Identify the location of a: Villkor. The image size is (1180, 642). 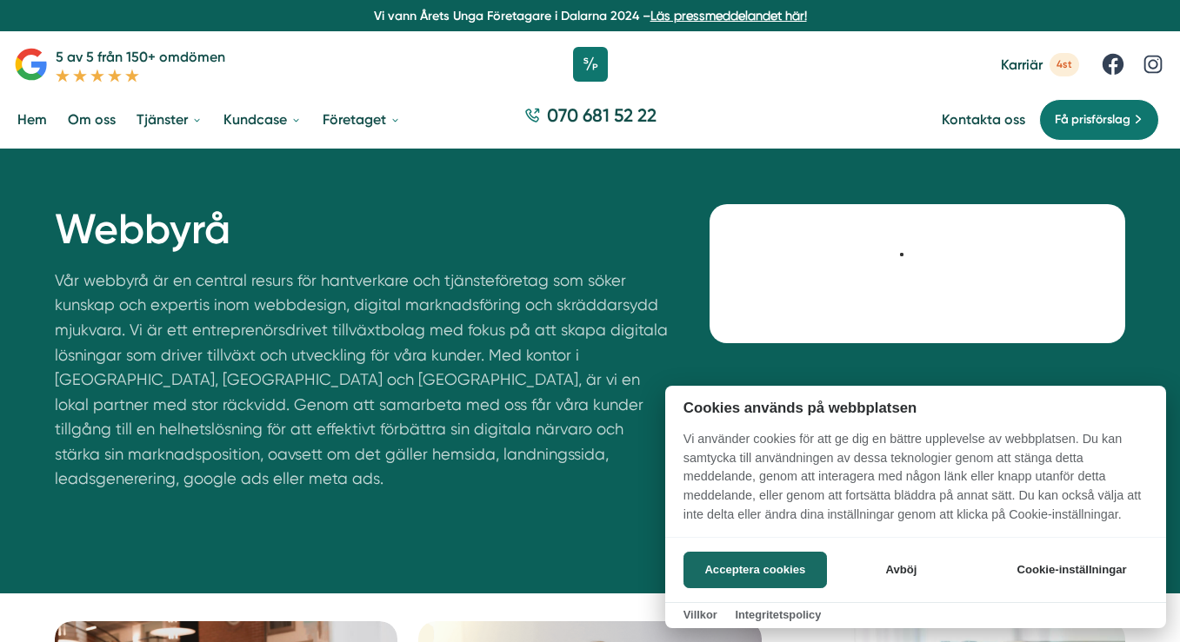
(700, 615).